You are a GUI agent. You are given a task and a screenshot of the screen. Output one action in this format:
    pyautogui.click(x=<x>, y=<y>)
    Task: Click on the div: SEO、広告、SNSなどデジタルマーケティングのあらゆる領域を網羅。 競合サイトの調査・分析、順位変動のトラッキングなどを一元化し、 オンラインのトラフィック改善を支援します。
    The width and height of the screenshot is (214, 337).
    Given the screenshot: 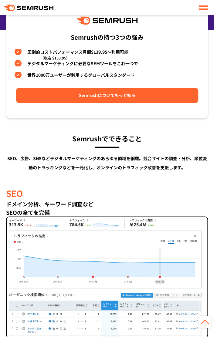 What is the action you would take?
    pyautogui.click(x=107, y=163)
    